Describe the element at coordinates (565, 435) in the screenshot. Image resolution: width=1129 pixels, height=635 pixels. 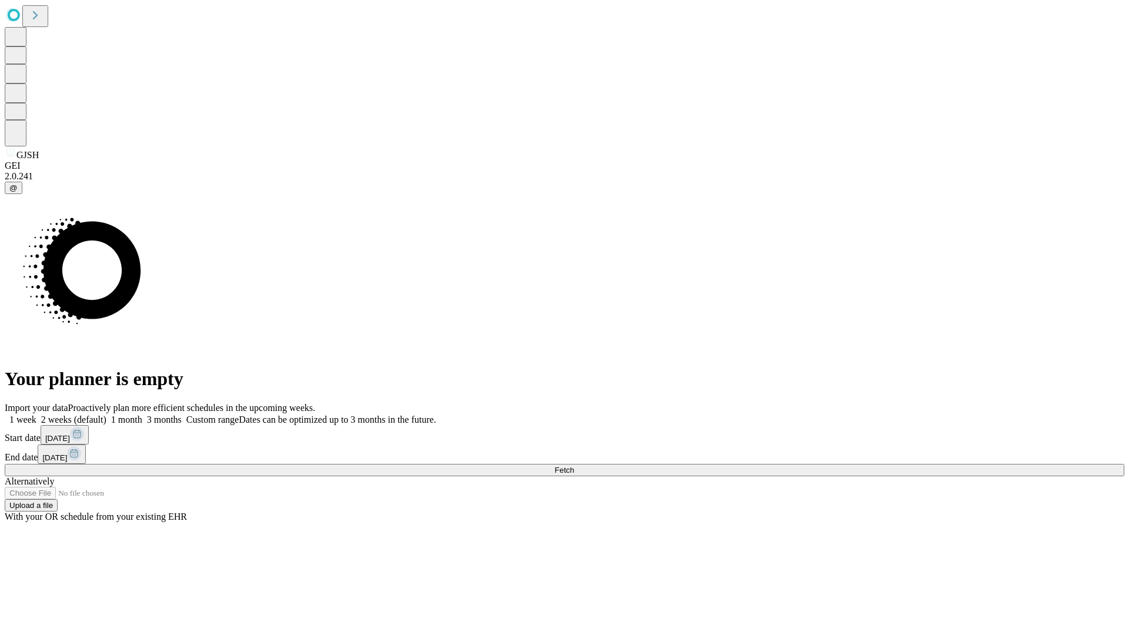
I see `div: Start date` at that location.